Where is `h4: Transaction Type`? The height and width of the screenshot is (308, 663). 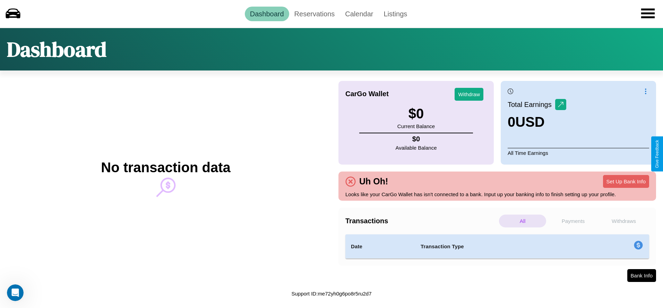 h4: Transaction Type is located at coordinates (499, 246).